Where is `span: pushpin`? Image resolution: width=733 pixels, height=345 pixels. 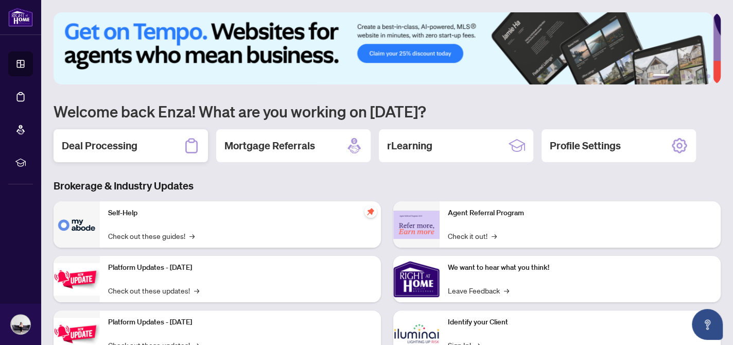
span: pushpin is located at coordinates (371, 212).